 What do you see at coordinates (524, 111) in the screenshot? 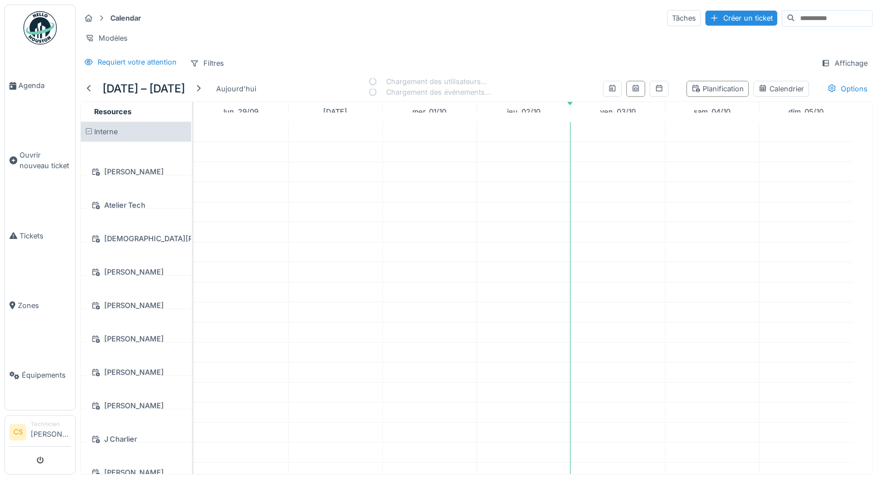
I see `a: 2 octobre 2025` at bounding box center [524, 111].